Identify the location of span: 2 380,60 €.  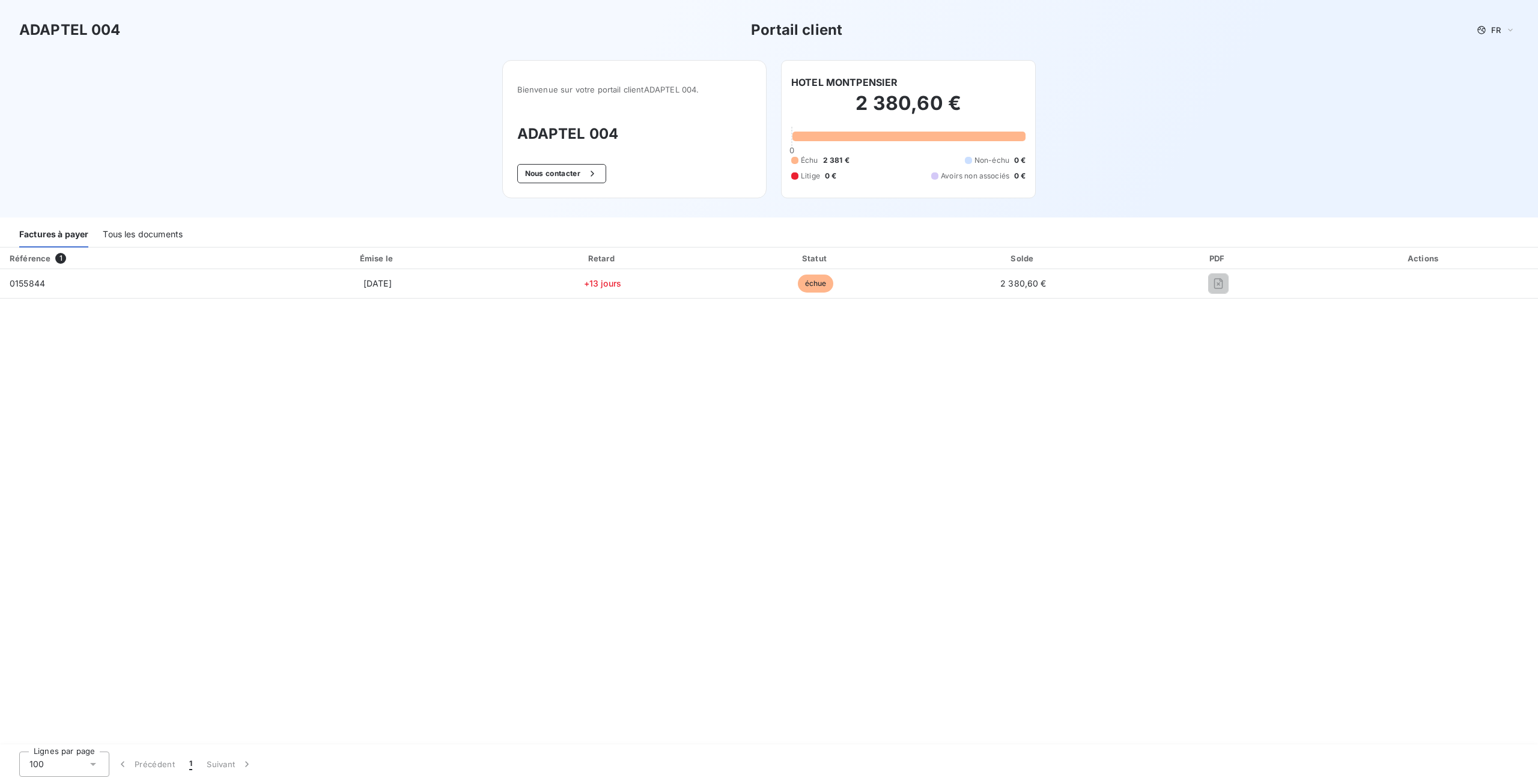
(1023, 283).